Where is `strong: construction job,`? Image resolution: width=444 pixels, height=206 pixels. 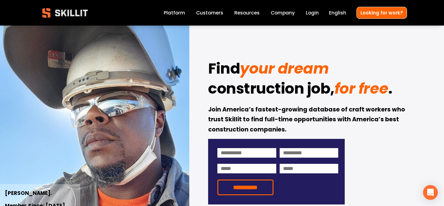
strong: construction job, is located at coordinates (271, 90).